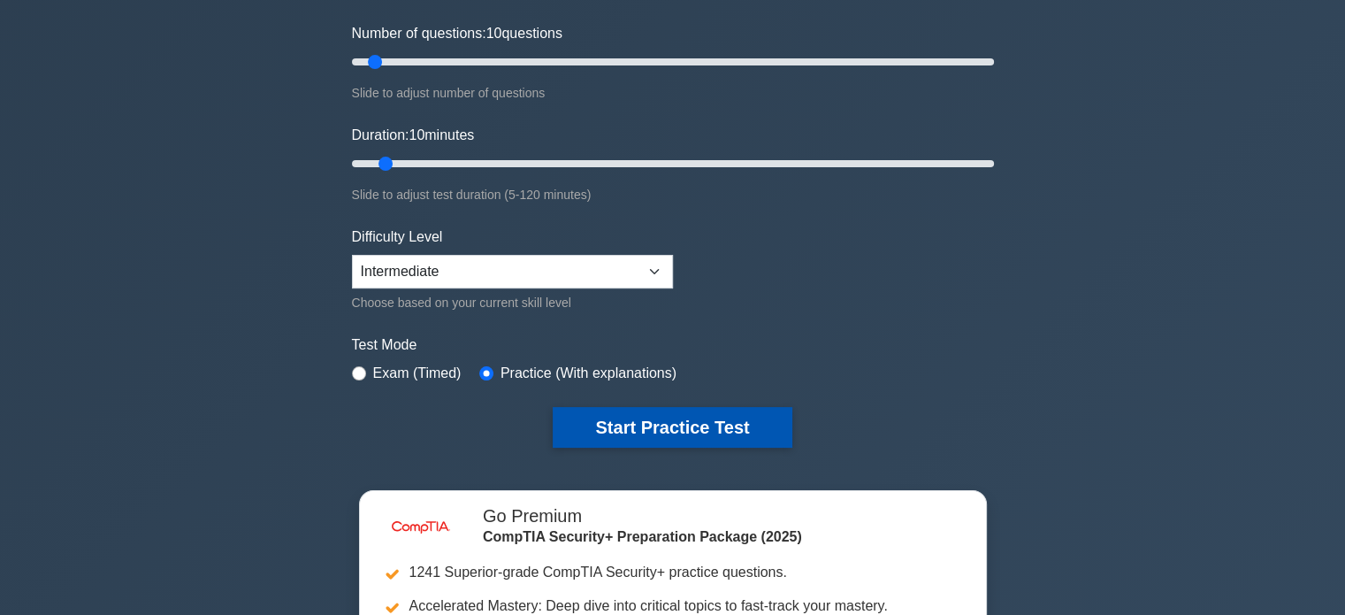 The width and height of the screenshot is (1345, 615). Describe the element at coordinates (397, 237) in the screenshot. I see `label: Difficulty Level` at that location.